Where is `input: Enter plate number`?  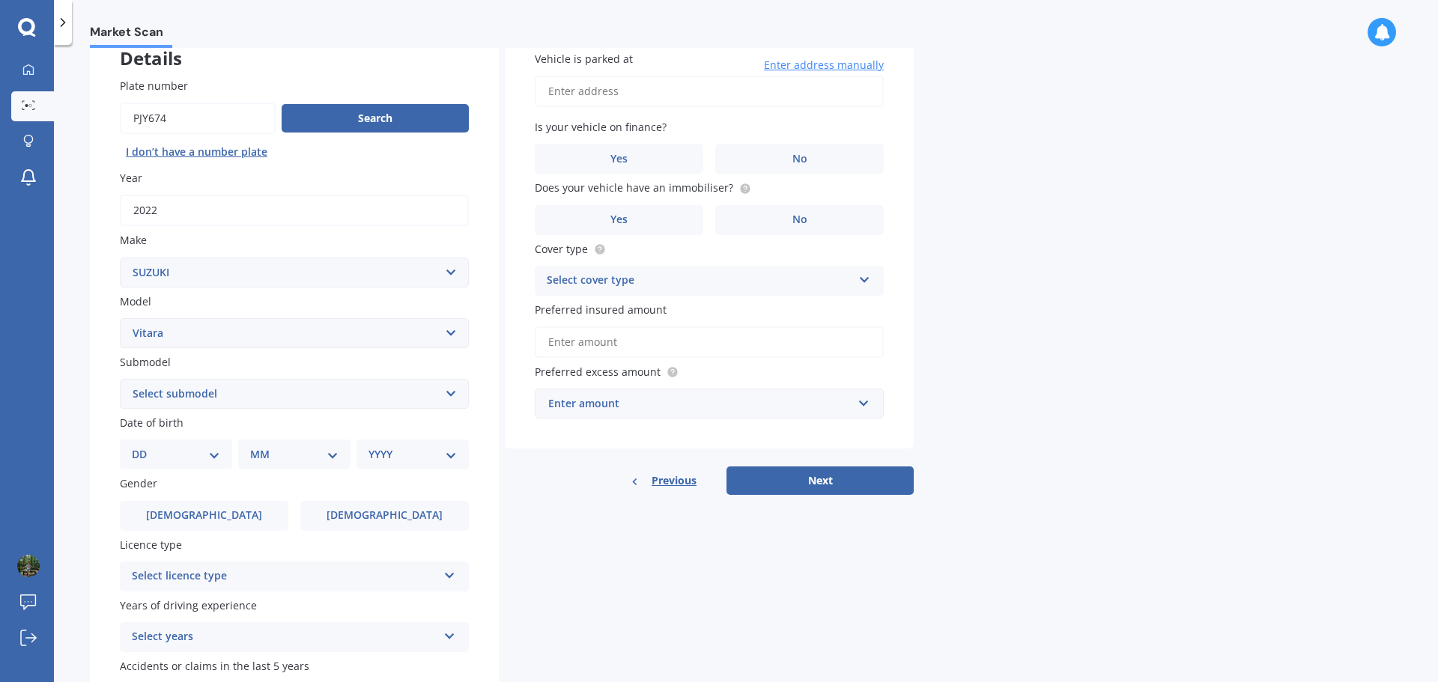
input: Enter plate number is located at coordinates (198, 118).